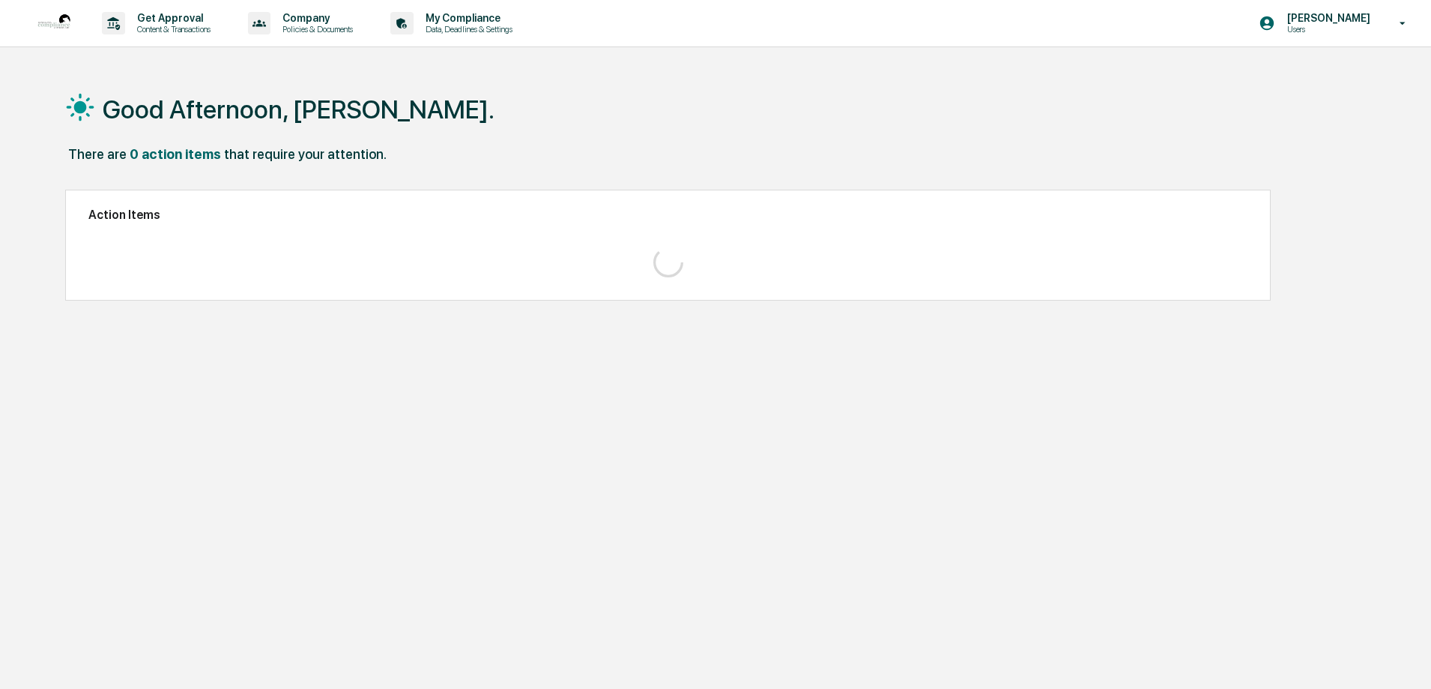  Describe the element at coordinates (175, 154) in the screenshot. I see `div: 0 action items` at that location.